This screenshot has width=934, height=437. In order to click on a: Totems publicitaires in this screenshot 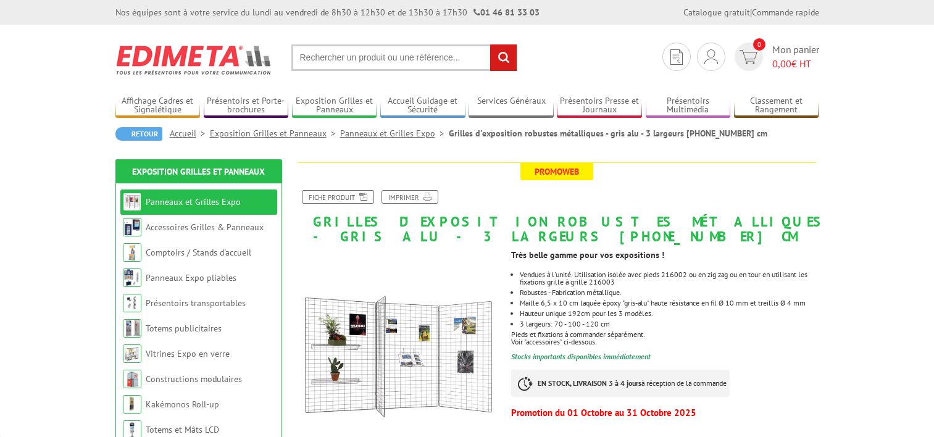, I will do `click(183, 328)`.